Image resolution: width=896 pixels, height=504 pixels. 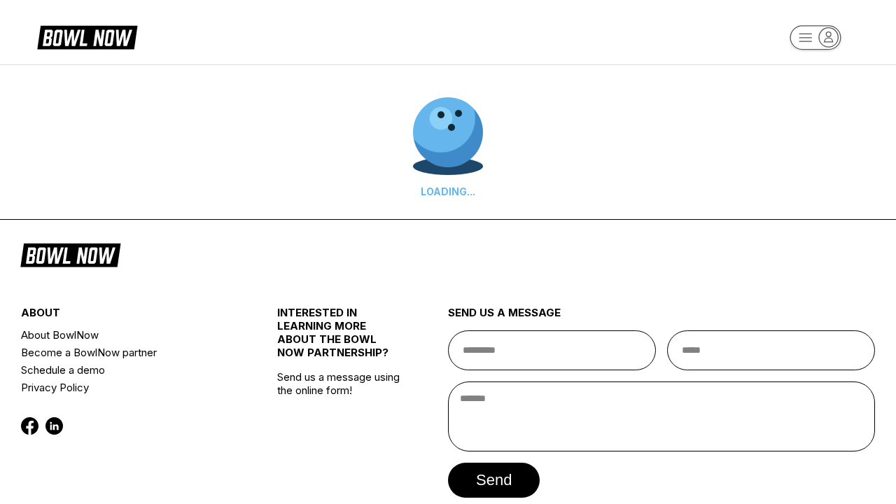 I want to click on div: send us a message, so click(x=662, y=318).